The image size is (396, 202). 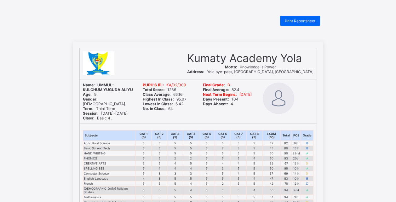 I want to click on span: 95.07, so click(x=164, y=99).